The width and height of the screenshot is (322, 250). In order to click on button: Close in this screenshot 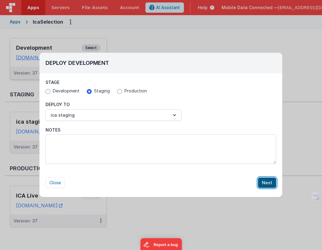, I will do `click(55, 183)`.